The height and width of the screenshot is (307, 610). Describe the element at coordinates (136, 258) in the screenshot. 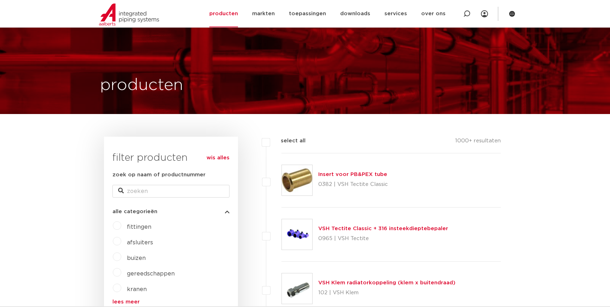

I see `span: buizen` at that location.